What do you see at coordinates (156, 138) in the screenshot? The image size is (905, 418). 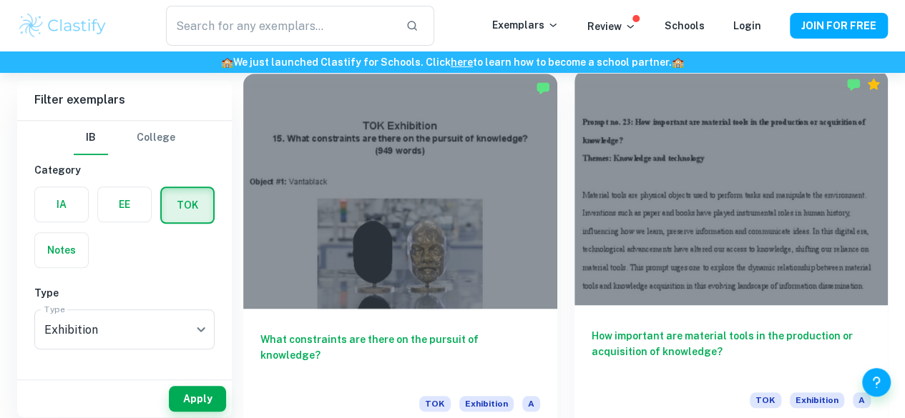 I see `button: College` at bounding box center [156, 138].